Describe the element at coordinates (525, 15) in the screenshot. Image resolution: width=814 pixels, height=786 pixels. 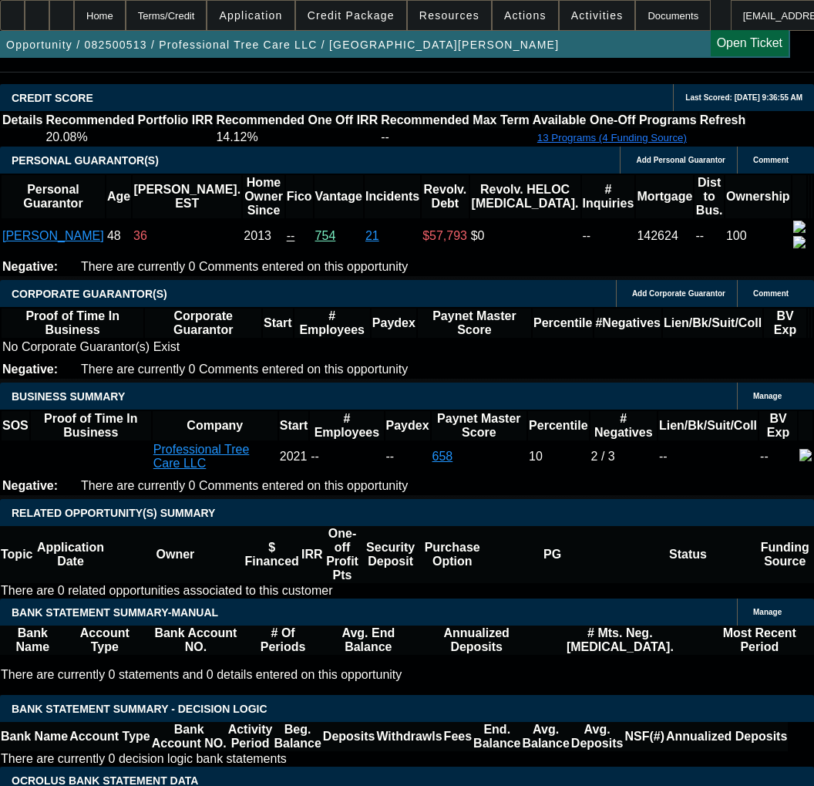
I see `span: Actions` at that location.